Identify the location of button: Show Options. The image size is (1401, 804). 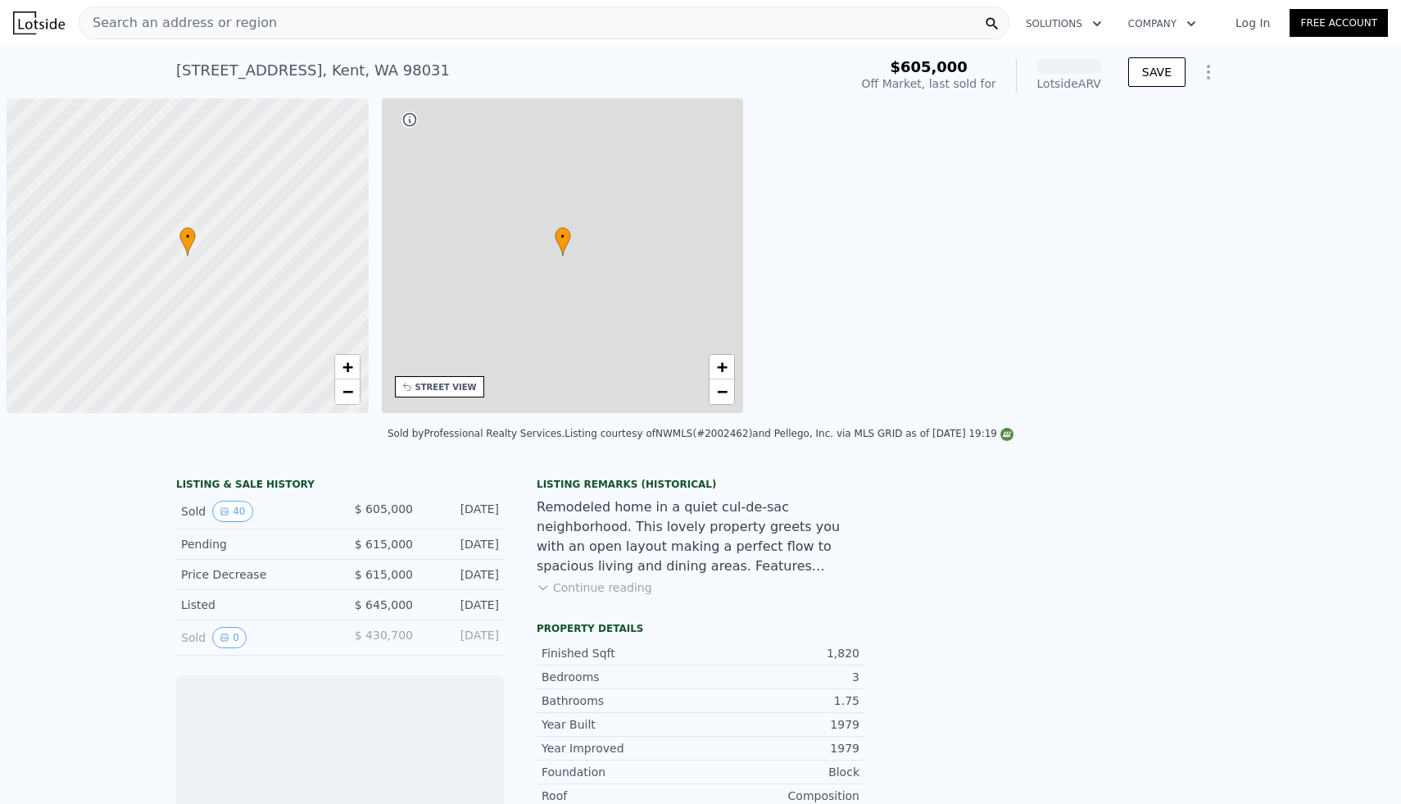
(1209, 72).